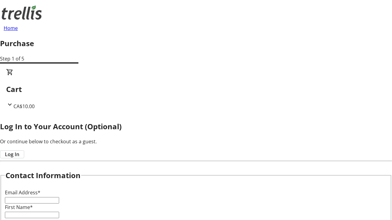  What do you see at coordinates (196, 89) in the screenshot?
I see `div: CartCA$10.00` at bounding box center [196, 89].